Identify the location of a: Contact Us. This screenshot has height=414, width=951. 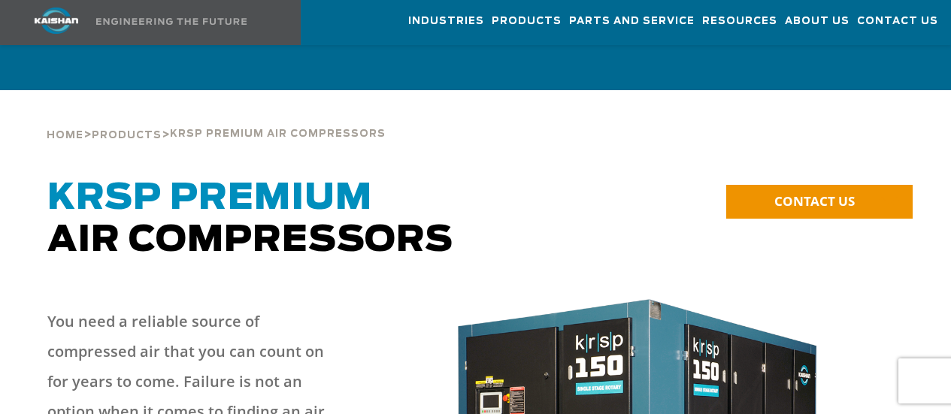
(898, 21).